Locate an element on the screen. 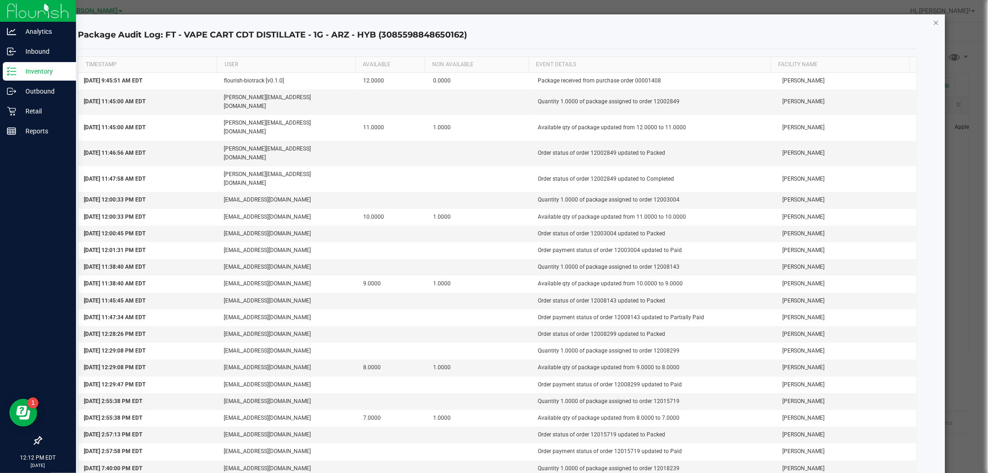  td: Quantity 1.0000 of package assigned to order 12008299 is located at coordinates (655, 351).